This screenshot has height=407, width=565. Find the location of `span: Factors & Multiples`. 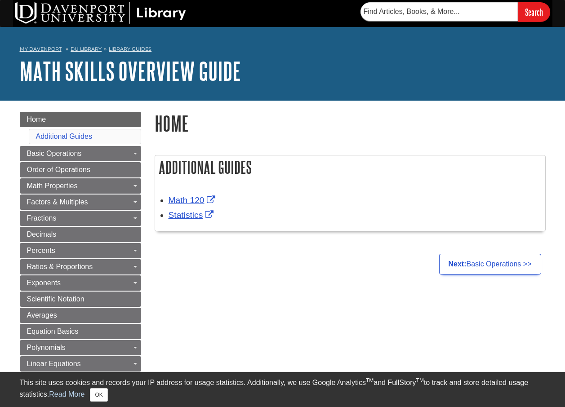

span: Factors & Multiples is located at coordinates (58, 202).